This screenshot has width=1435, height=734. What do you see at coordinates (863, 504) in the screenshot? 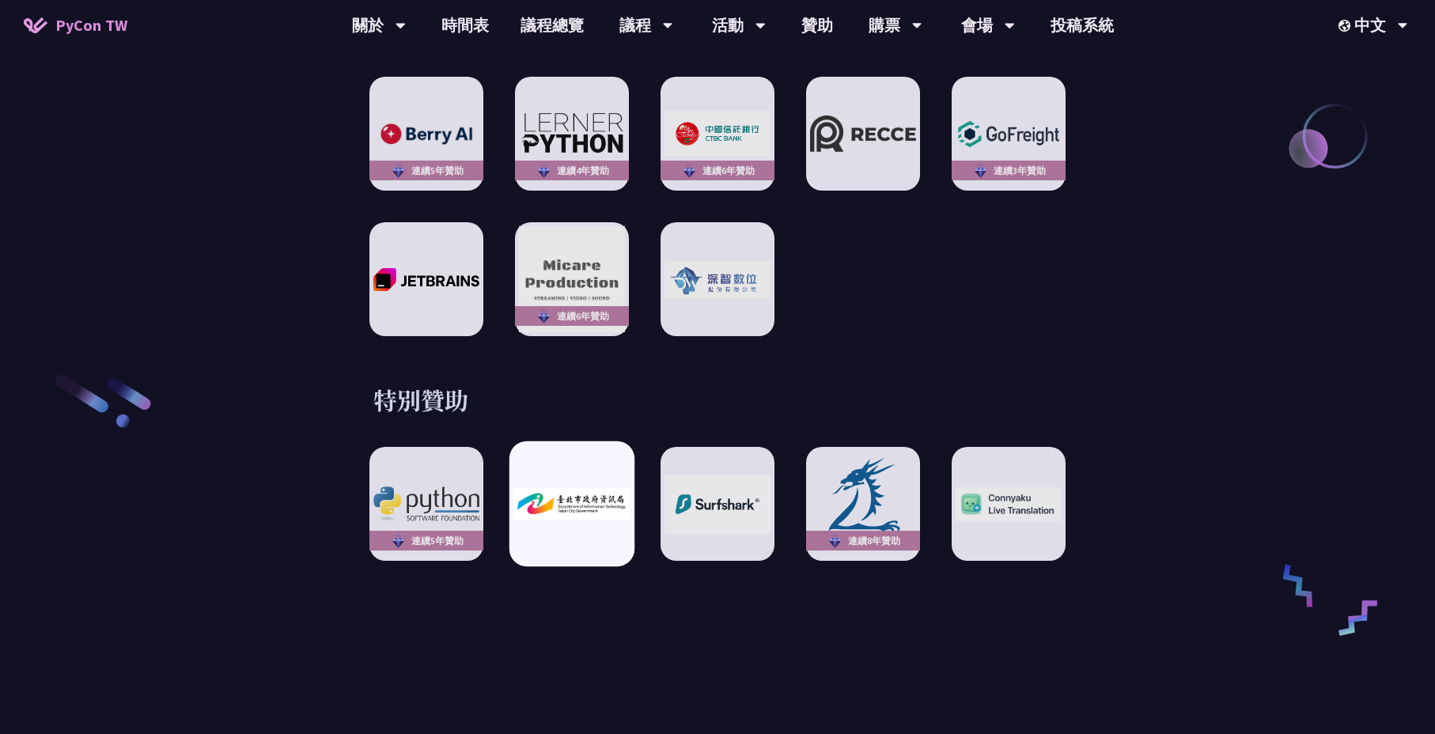
I see `img: 天瓏資訊圖書` at bounding box center [863, 504].